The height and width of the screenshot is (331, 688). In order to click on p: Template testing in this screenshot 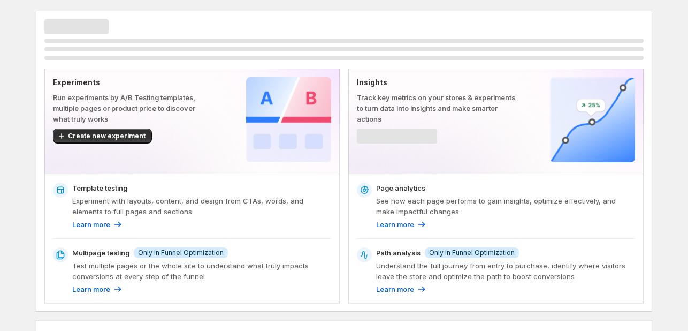, I will do `click(100, 188)`.